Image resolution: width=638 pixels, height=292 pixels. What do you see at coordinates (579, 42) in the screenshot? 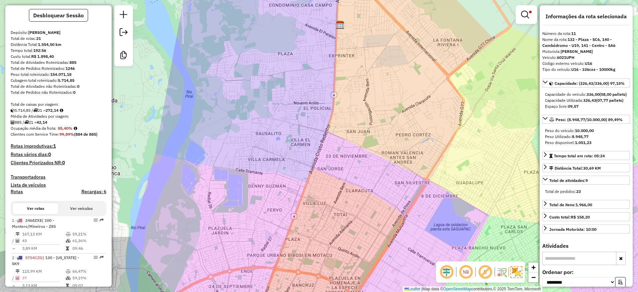
I see `strong: 132 - Plaza - SC6, 140 - Cambódromo - U19, 141 - Centro - SA6` at bounding box center [579, 42].